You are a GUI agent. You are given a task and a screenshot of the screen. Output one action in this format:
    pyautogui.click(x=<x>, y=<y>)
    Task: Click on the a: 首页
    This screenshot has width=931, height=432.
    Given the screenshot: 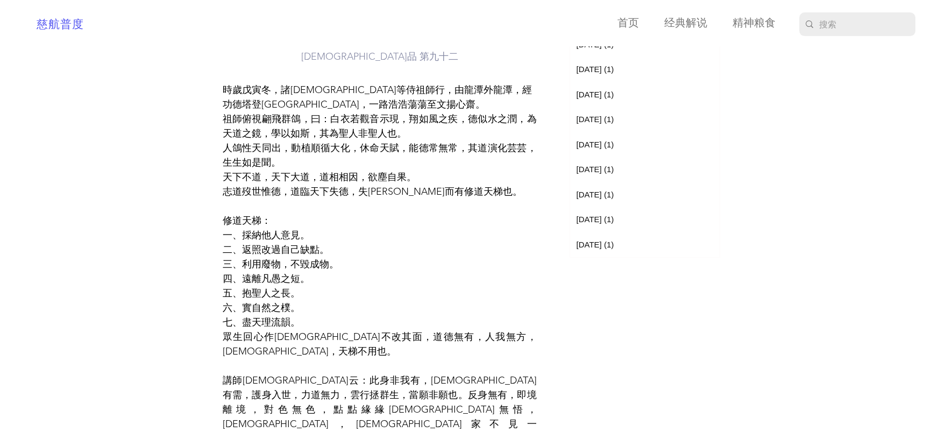 What is the action you would take?
    pyautogui.click(x=623, y=23)
    